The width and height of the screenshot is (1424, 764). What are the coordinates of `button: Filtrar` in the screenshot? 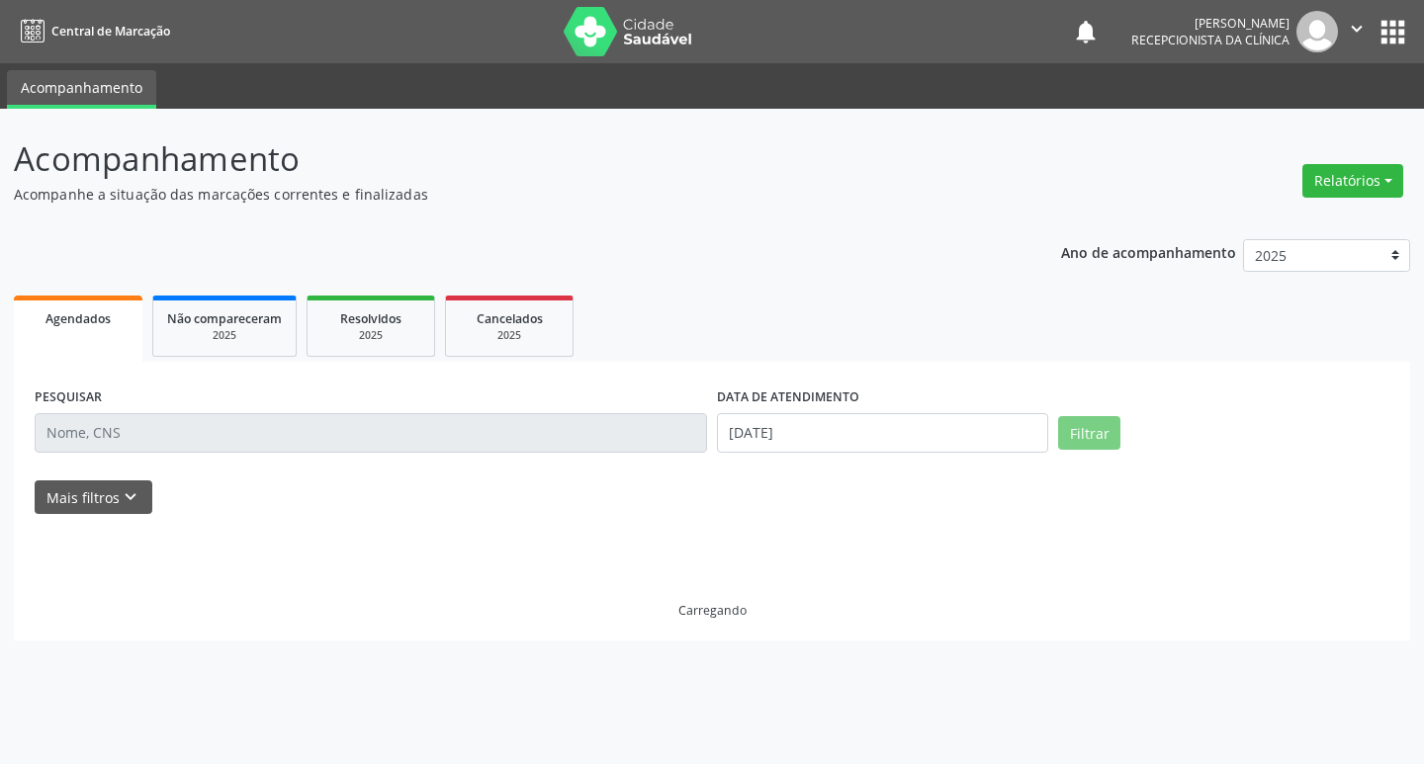 It's located at (1088, 433).